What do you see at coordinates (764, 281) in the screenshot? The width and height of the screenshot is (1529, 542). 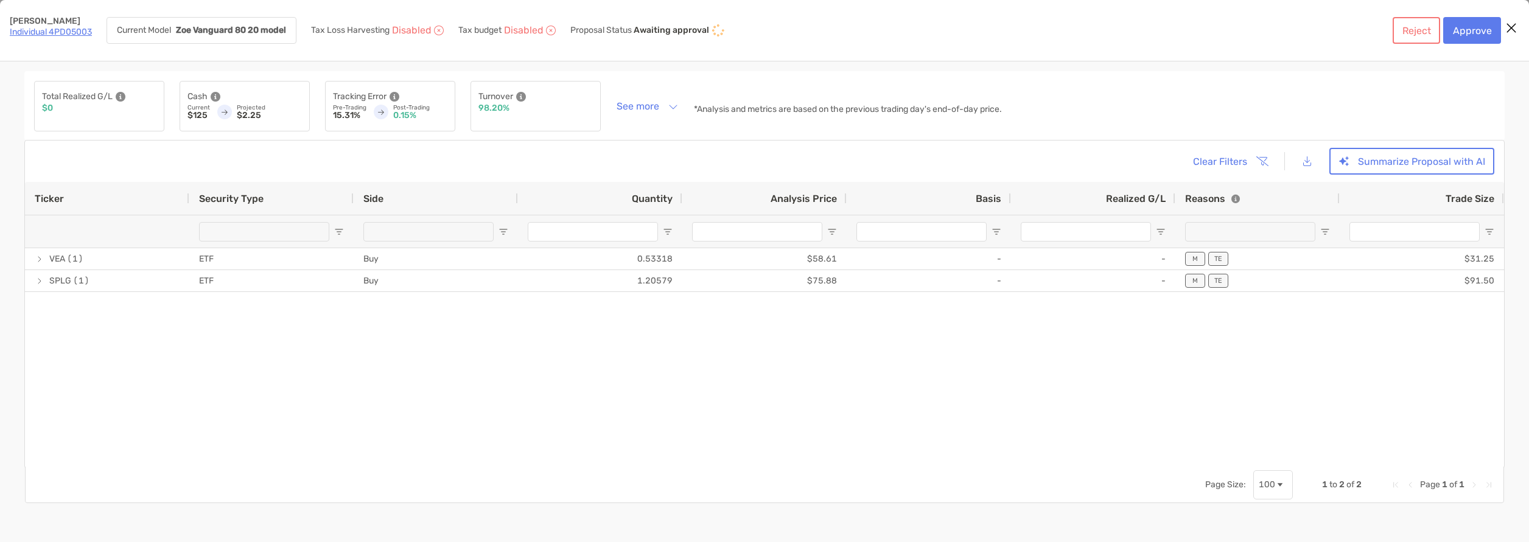 I see `div: $75.88` at bounding box center [764, 281].